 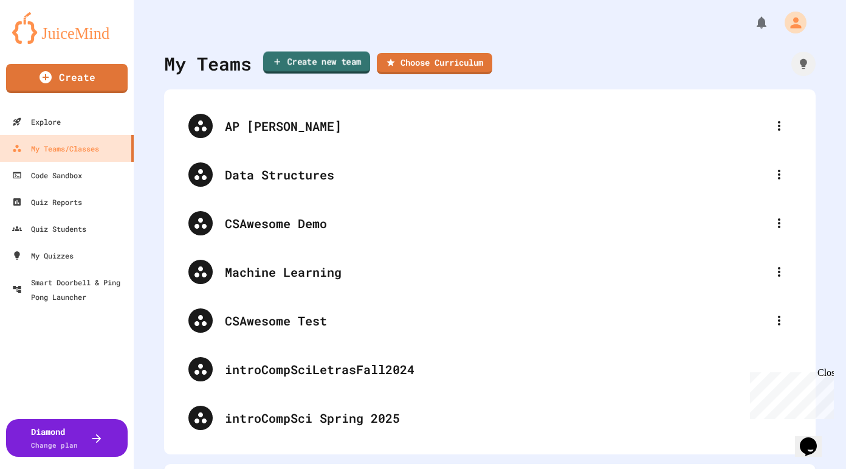 I want to click on div: Code Sandbox, so click(x=47, y=175).